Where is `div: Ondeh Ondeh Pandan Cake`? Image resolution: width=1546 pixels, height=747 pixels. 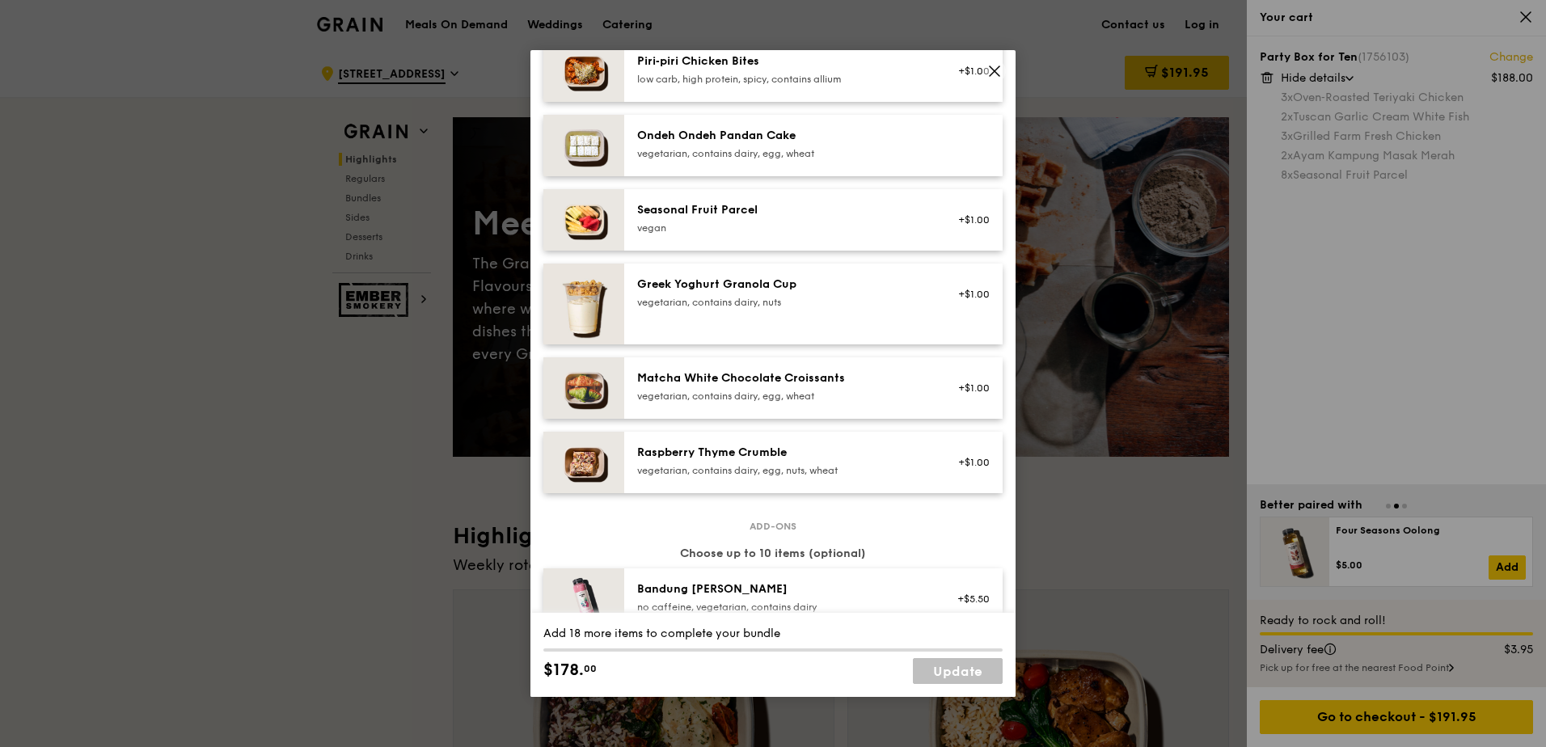
div: Ondeh Ondeh Pandan Cake is located at coordinates (782, 136).